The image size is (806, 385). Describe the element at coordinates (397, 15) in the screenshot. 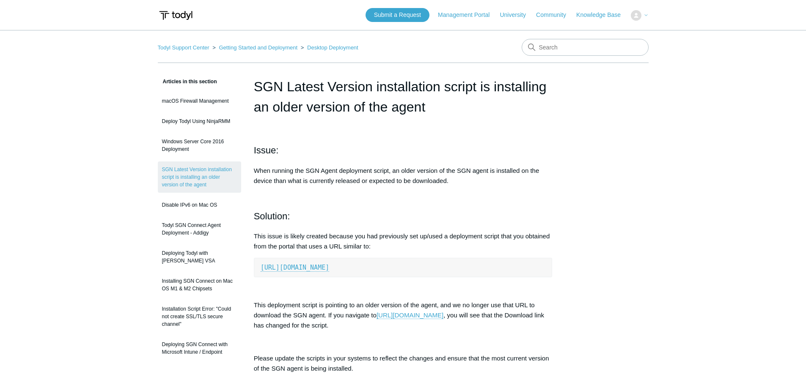

I see `a: Submit a Request` at that location.